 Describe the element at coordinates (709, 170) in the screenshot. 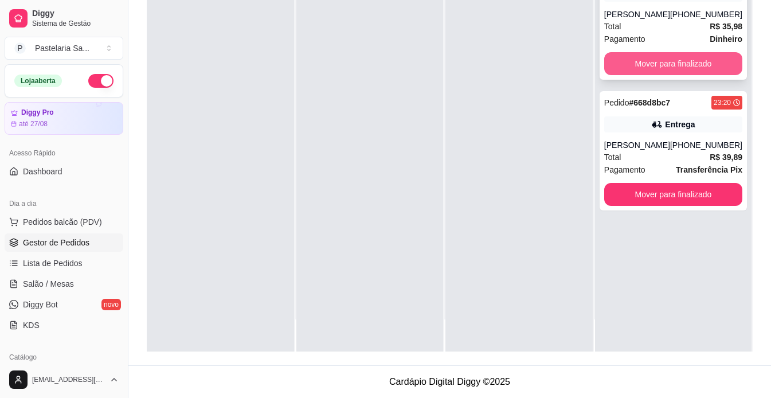

I see `strong: Transferência Pix` at that location.